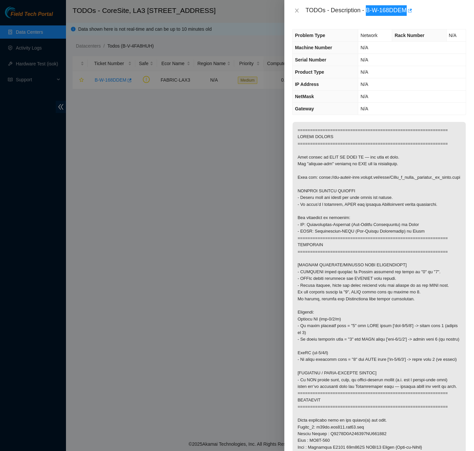 The width and height of the screenshot is (474, 451). What do you see at coordinates (410, 35) in the screenshot?
I see `span: Rack Number` at bounding box center [410, 35].